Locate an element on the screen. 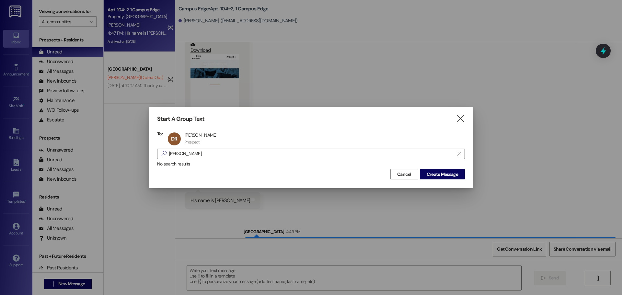  span: DR is located at coordinates (174, 139).